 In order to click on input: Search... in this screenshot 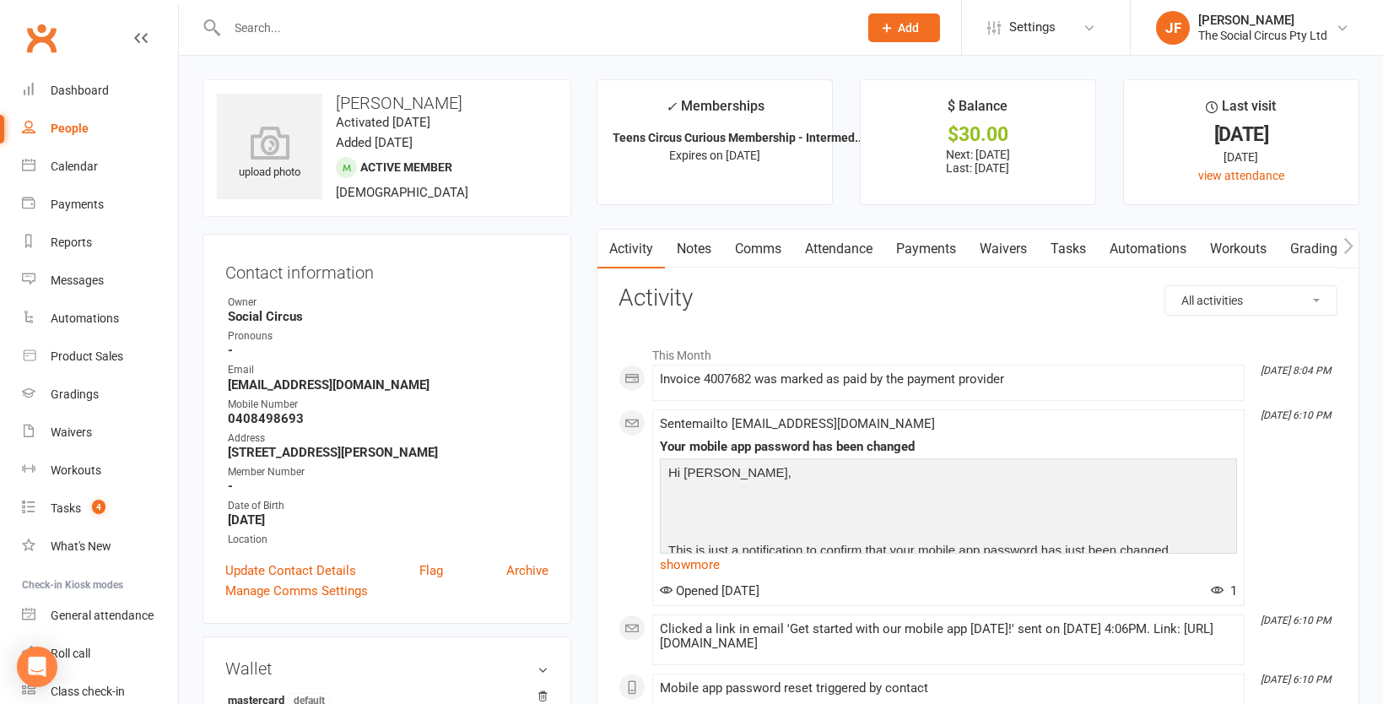, I will do `click(534, 28)`.